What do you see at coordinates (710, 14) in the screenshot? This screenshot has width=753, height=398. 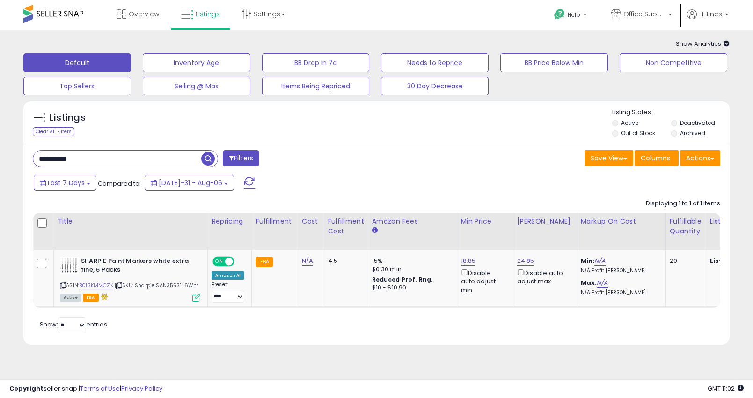 I see `span: Hi Enes` at bounding box center [710, 14].